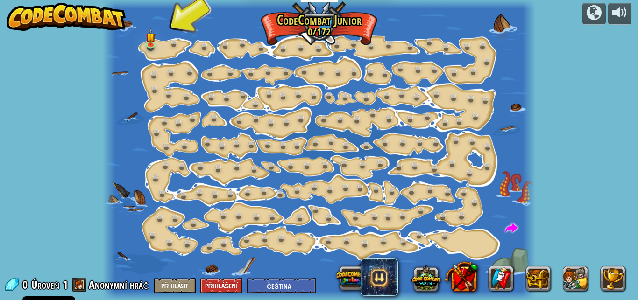 Image resolution: width=638 pixels, height=300 pixels. Describe the element at coordinates (221, 286) in the screenshot. I see `button: Přihlášení` at that location.